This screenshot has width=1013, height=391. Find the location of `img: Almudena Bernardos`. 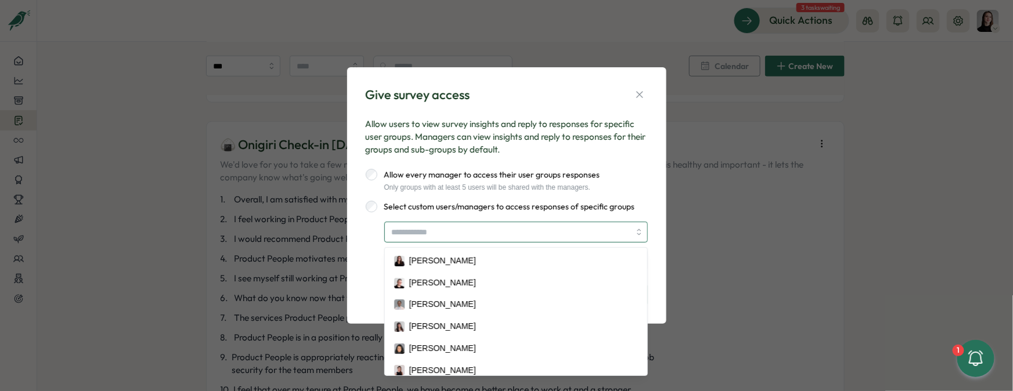

img: Almudena Bernardos is located at coordinates (399, 283).